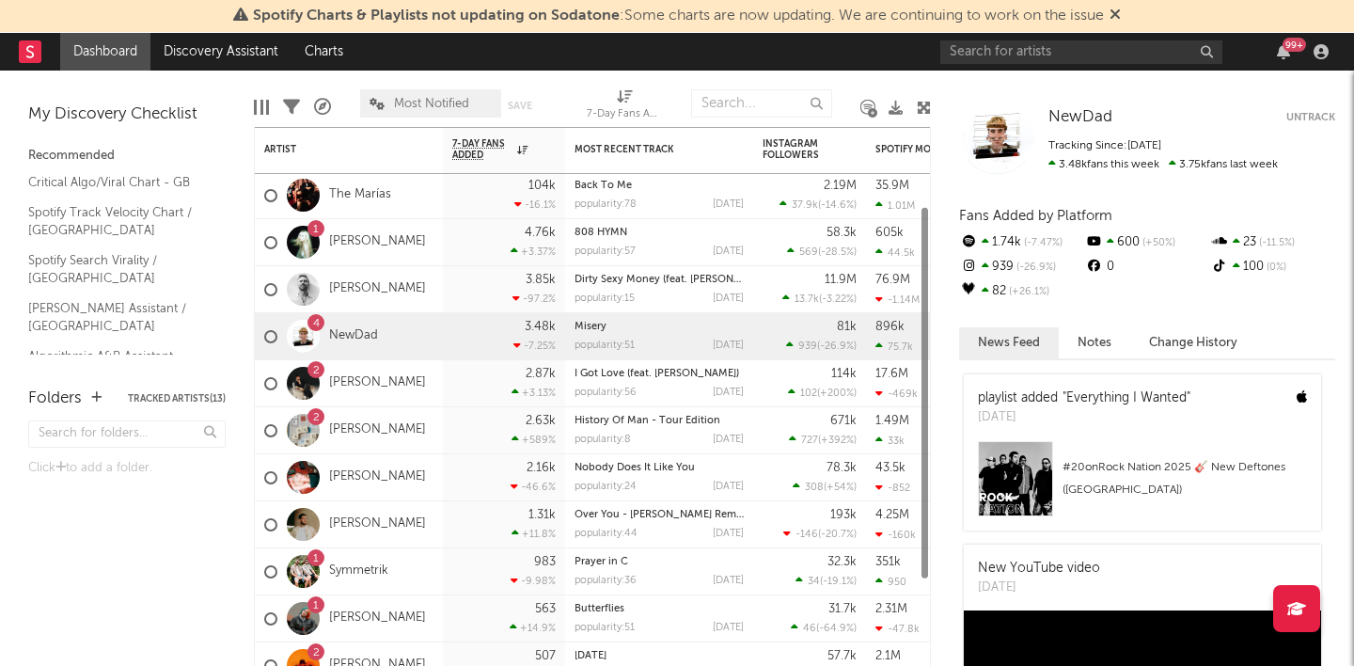 Image resolution: width=1354 pixels, height=666 pixels. I want to click on div: 896k, so click(889, 326).